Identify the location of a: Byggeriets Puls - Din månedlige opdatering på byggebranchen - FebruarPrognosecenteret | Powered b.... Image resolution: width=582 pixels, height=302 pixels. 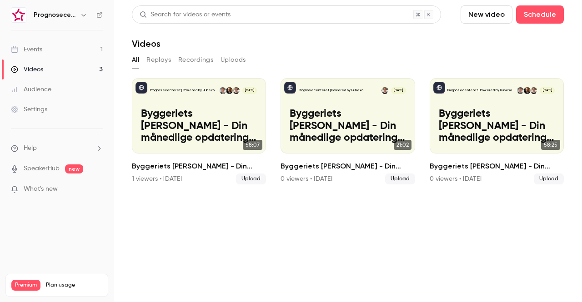
(496, 131).